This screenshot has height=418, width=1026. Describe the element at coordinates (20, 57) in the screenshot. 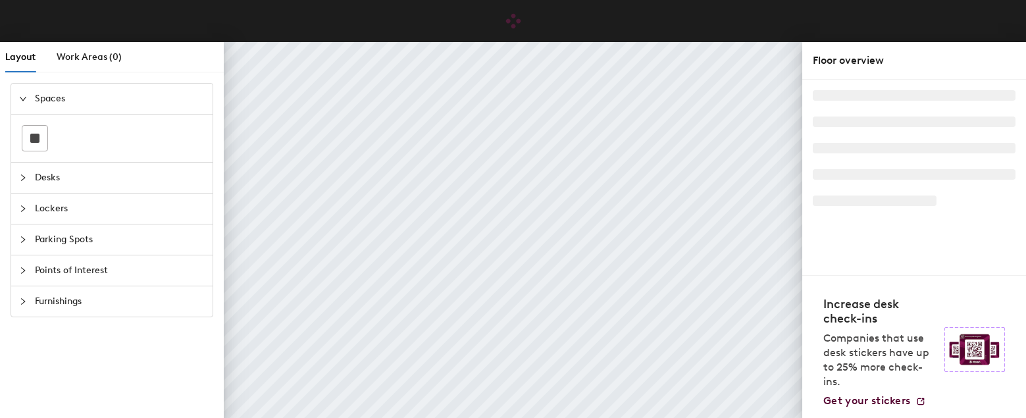

I see `span: Layout` at that location.